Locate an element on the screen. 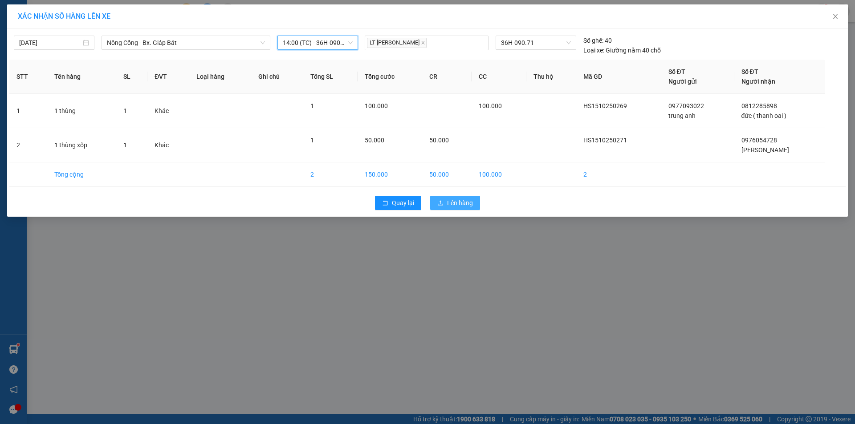 The width and height of the screenshot is (855, 424). th: Tổng SL is located at coordinates (330, 77).